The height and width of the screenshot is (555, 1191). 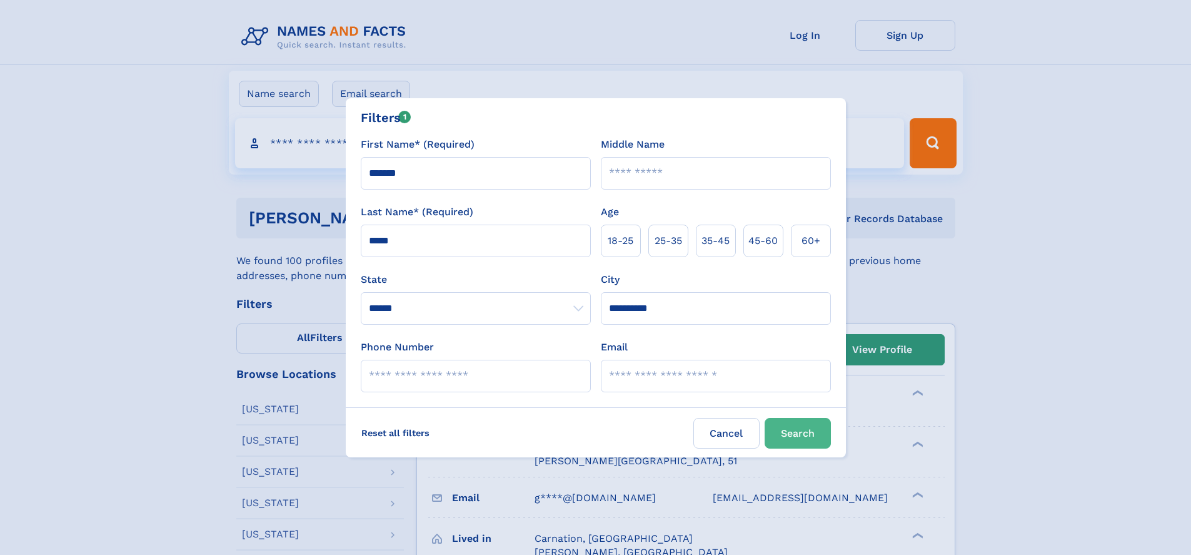 I want to click on span: 25‑35, so click(x=668, y=241).